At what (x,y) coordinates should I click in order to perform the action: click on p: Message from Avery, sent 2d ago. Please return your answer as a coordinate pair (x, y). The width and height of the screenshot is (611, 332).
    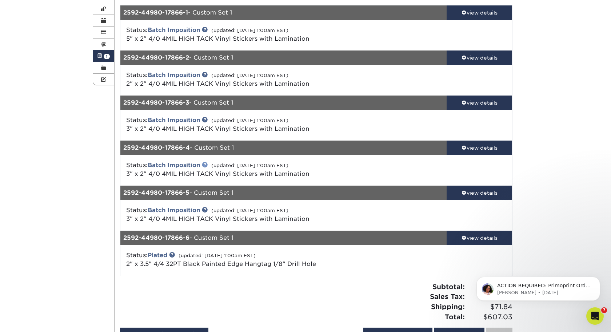
    Looking at the image, I should click on (79, 31).